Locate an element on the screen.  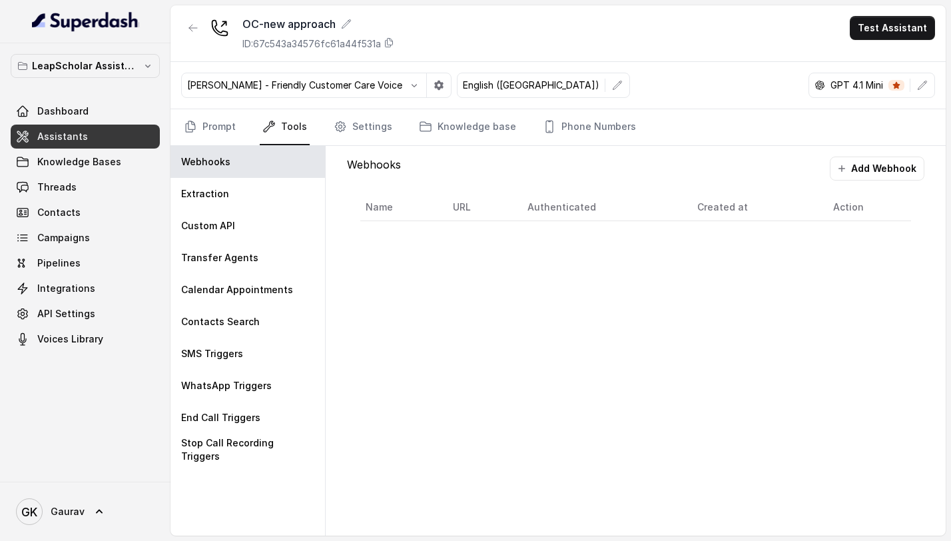
p: Contacts Search is located at coordinates (220, 322).